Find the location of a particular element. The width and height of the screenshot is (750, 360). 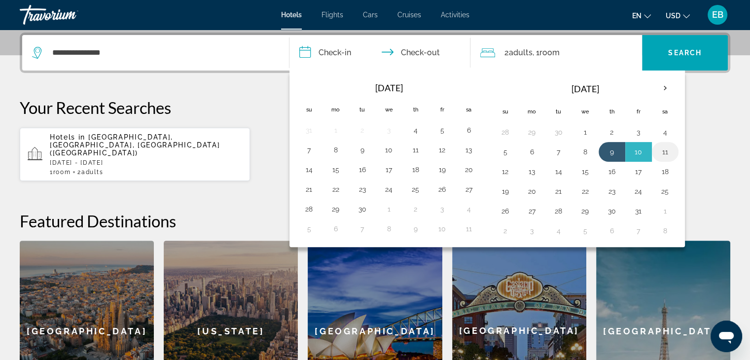

a: Hotels is located at coordinates (291, 15).